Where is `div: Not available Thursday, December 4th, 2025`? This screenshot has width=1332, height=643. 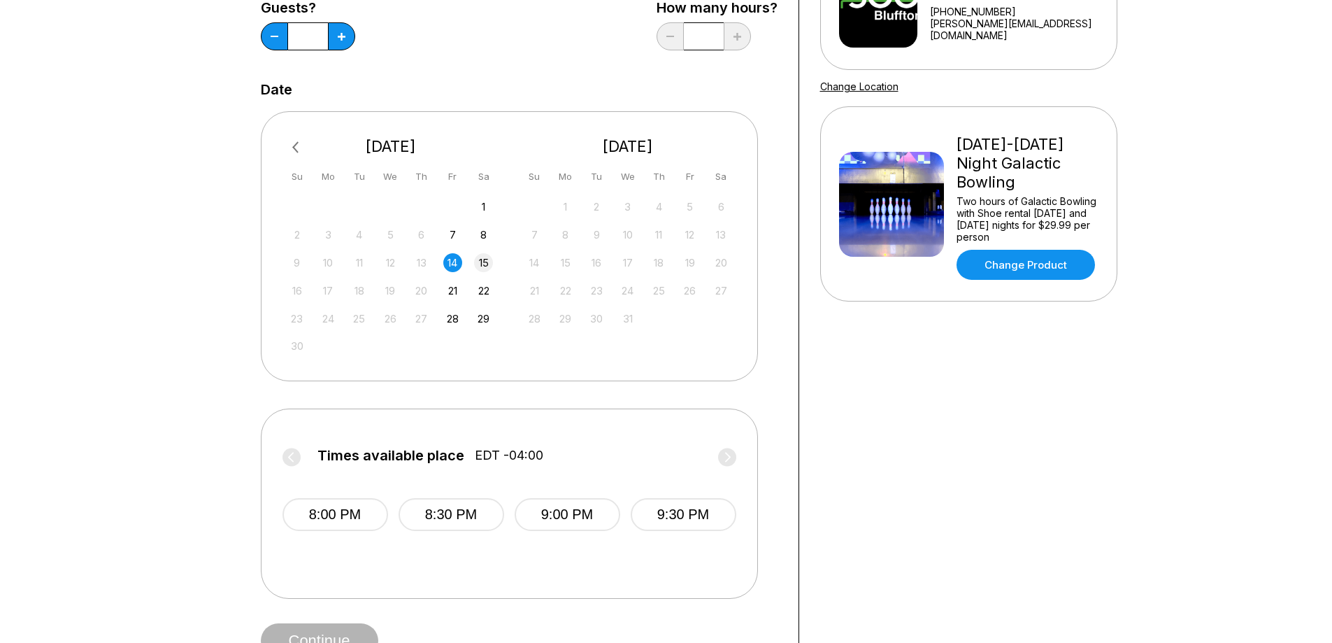
div: Not available Thursday, December 4th, 2025 is located at coordinates (659, 206).